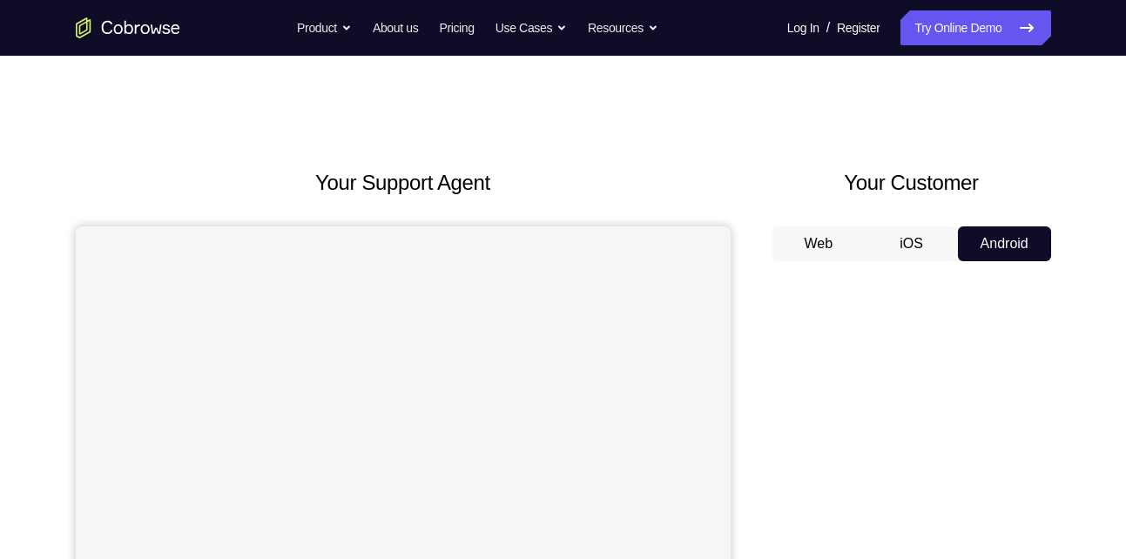 The image size is (1126, 559). Describe the element at coordinates (803, 28) in the screenshot. I see `a: Log In` at that location.